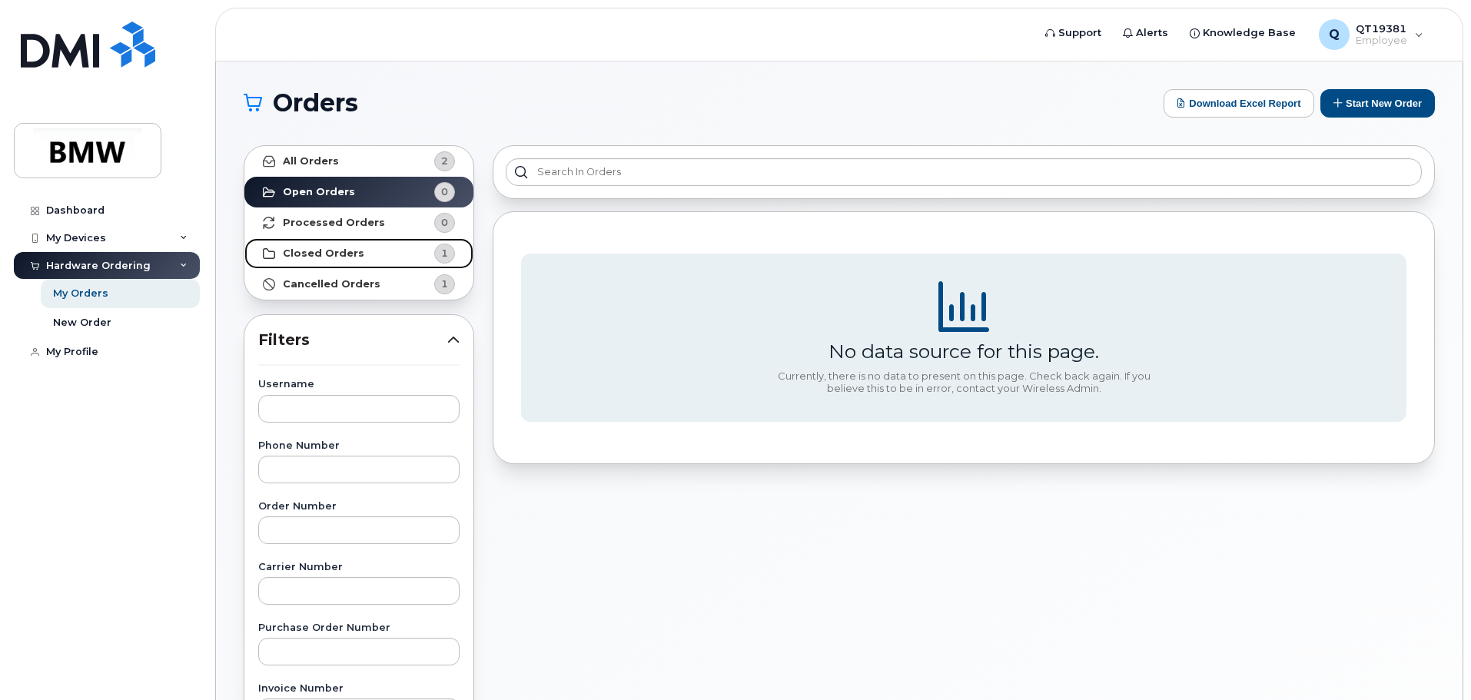 The width and height of the screenshot is (1471, 700). What do you see at coordinates (359, 689) in the screenshot?
I see `label: Invoice Number` at bounding box center [359, 689].